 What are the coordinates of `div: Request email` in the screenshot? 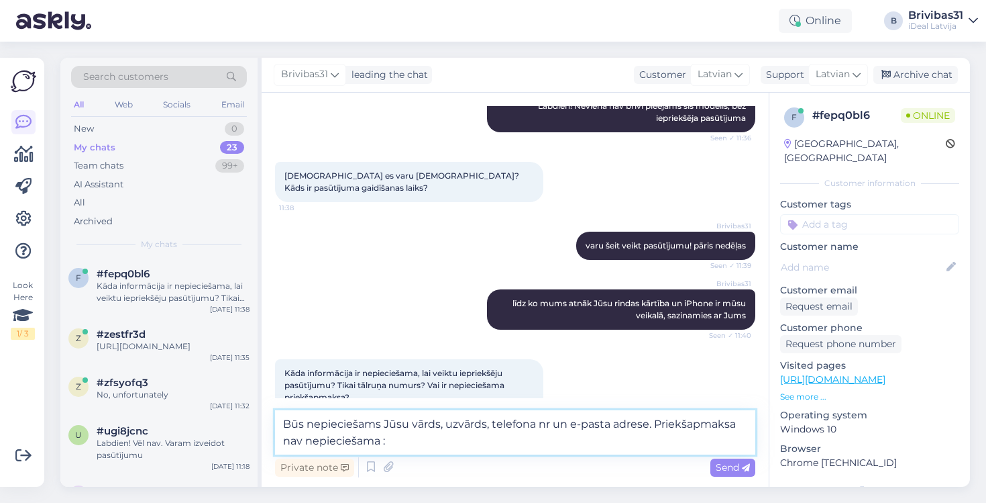 It's located at (819, 306).